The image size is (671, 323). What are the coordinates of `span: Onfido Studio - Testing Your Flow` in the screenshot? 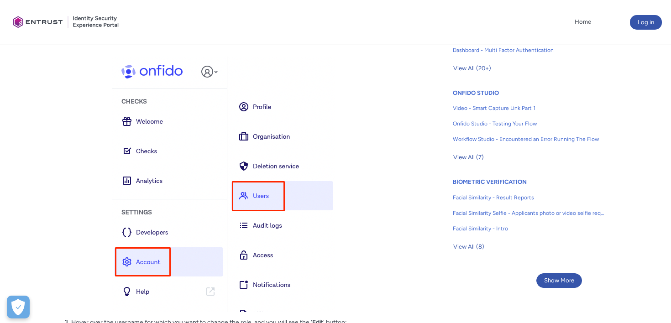 It's located at (529, 124).